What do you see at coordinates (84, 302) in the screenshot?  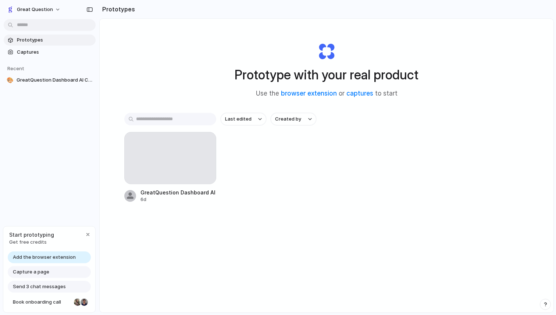 I see `div: Christian Iacullo` at bounding box center [84, 302].